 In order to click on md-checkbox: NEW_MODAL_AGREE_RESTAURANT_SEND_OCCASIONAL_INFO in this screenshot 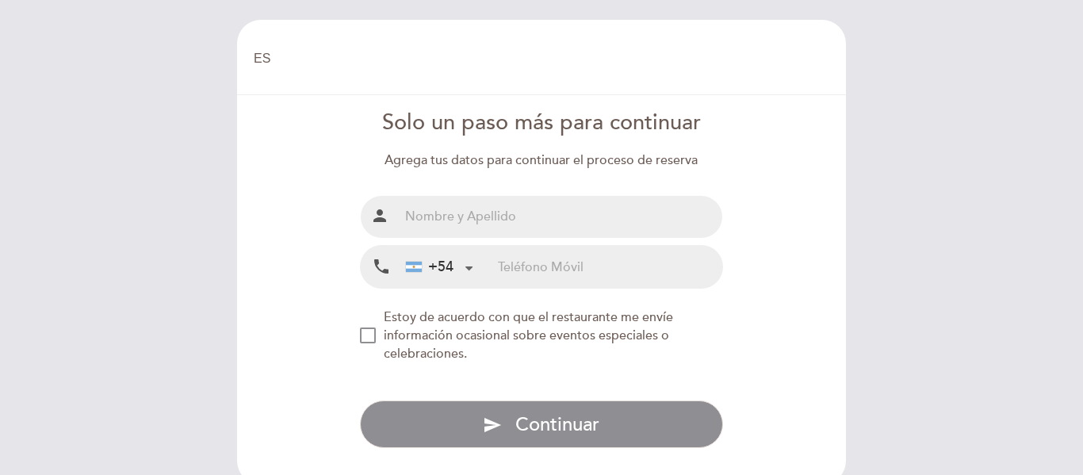, I will do `click(541, 335)`.